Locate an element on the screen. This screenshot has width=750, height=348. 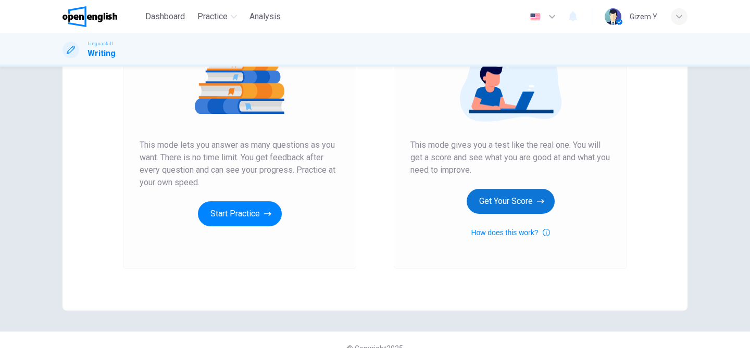
span: This mode gives you a test like the real one. You will get a score and see what you are good at a... is located at coordinates (510, 158).